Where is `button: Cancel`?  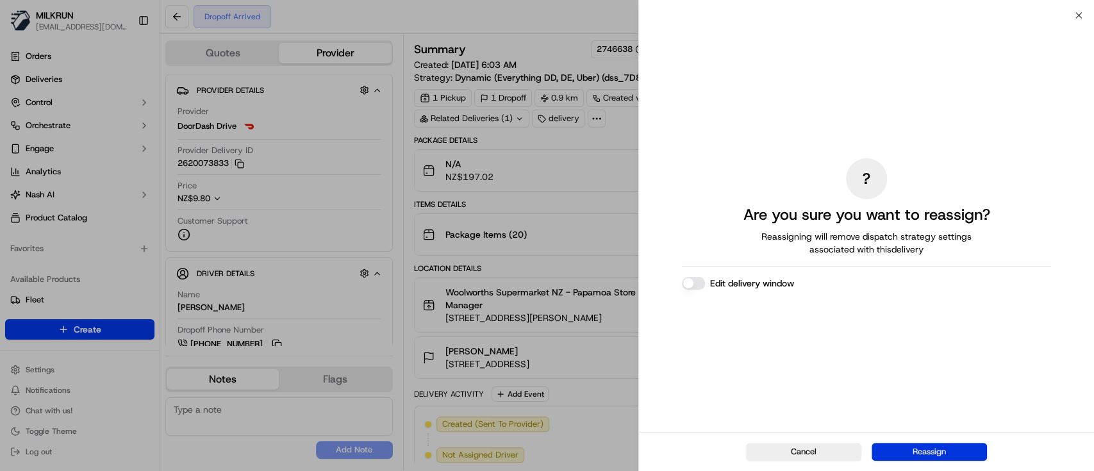
button: Cancel is located at coordinates (804, 452).